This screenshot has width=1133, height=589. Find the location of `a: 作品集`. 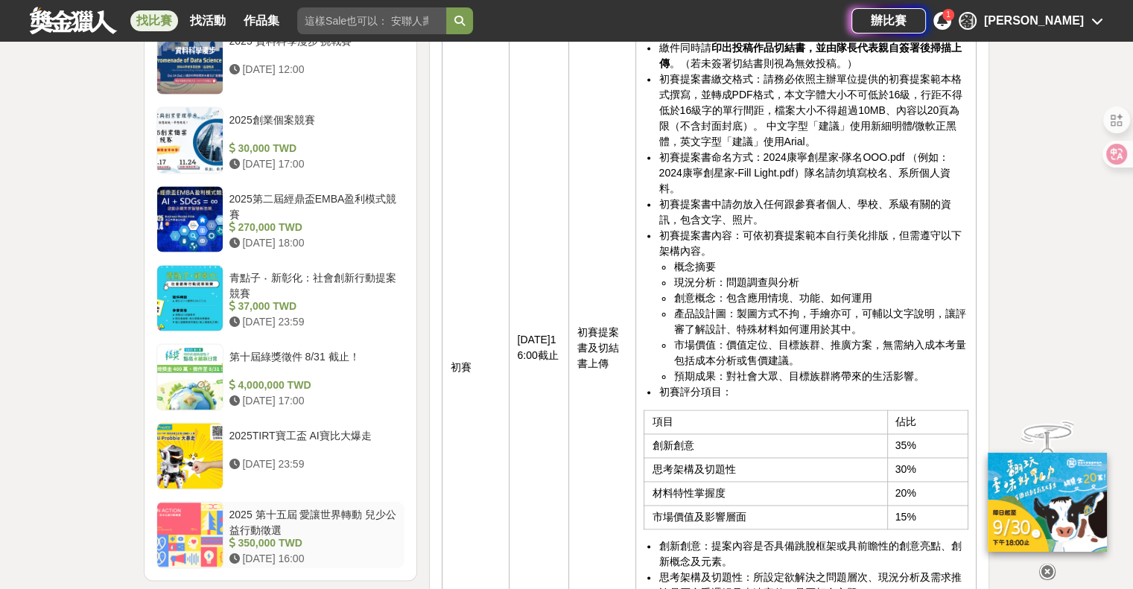

a: 作品集 is located at coordinates (261, 21).